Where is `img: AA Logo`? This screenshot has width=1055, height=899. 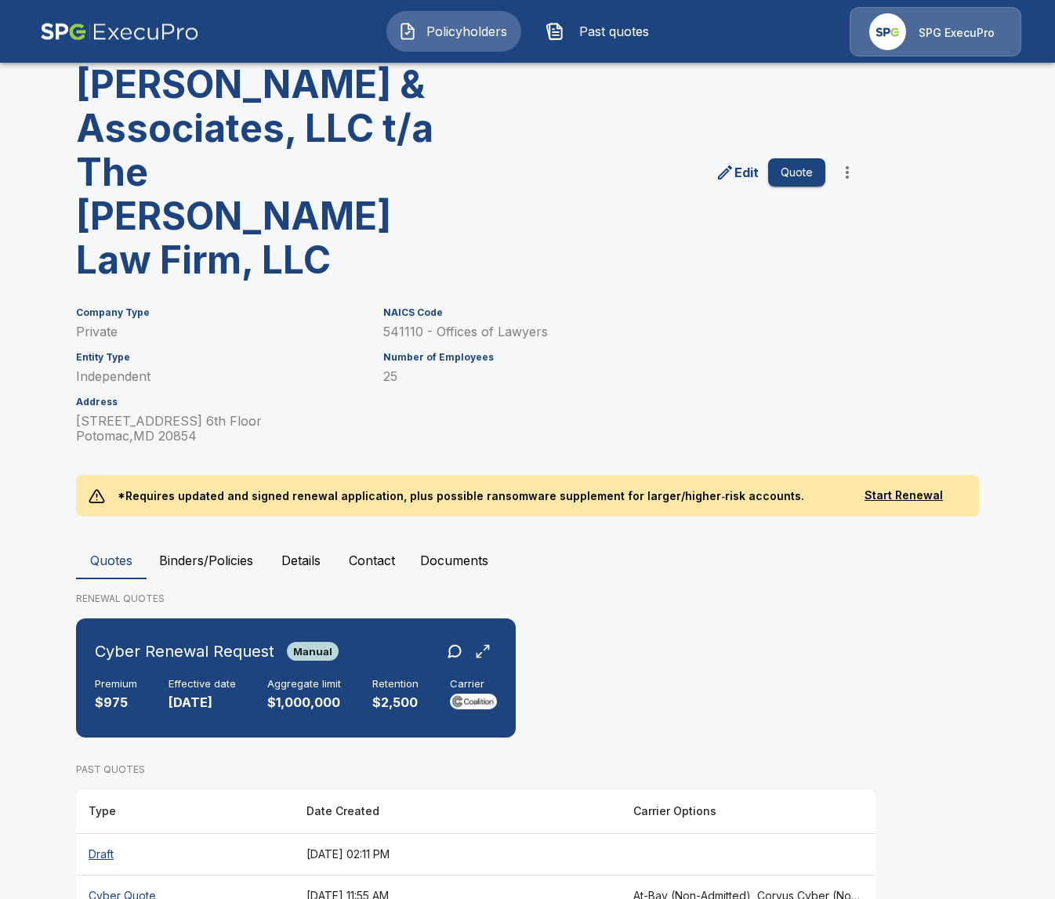 img: AA Logo is located at coordinates (119, 31).